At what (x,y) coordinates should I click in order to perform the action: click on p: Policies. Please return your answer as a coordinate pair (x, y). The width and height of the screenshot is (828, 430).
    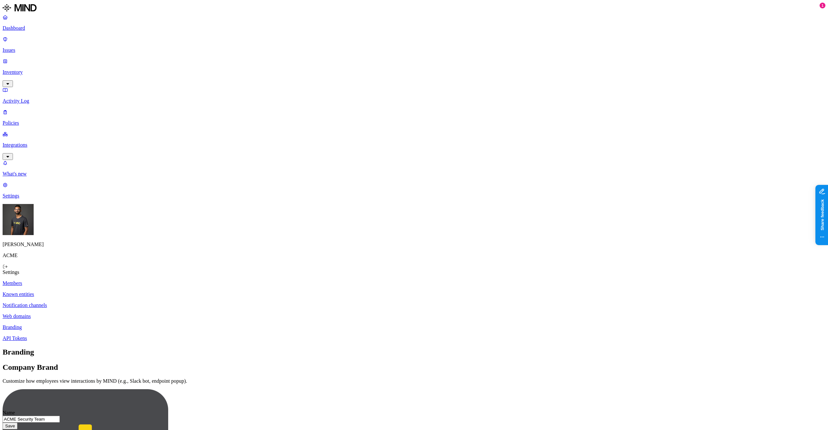
    Looking at the image, I should click on (414, 123).